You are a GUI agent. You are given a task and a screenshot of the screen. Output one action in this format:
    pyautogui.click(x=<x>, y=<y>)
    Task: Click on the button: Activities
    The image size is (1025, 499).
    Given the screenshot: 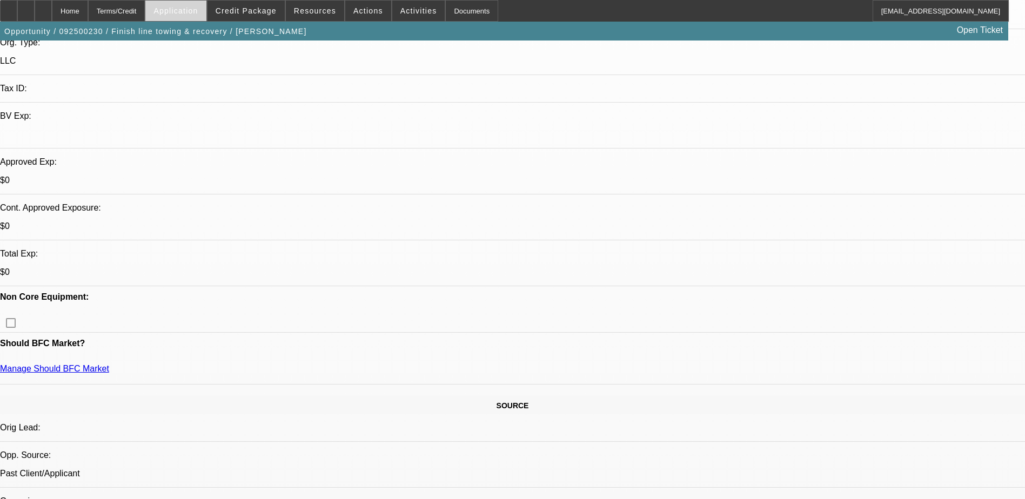 What is the action you would take?
    pyautogui.click(x=419, y=11)
    